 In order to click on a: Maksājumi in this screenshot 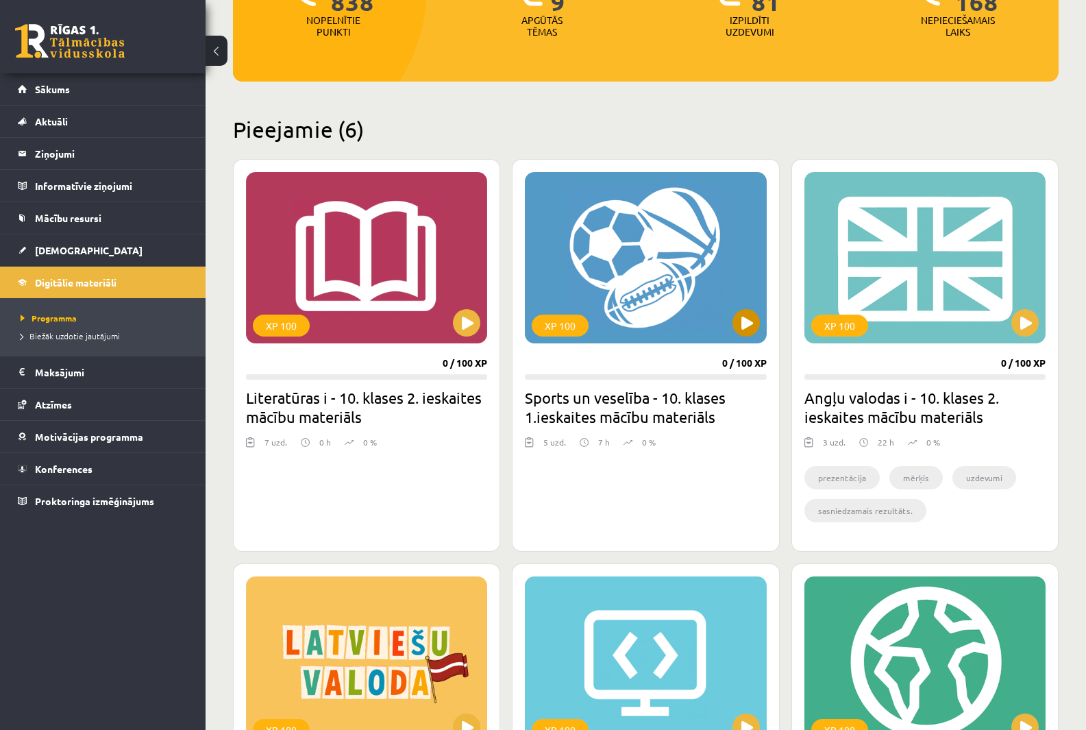, I will do `click(103, 372)`.